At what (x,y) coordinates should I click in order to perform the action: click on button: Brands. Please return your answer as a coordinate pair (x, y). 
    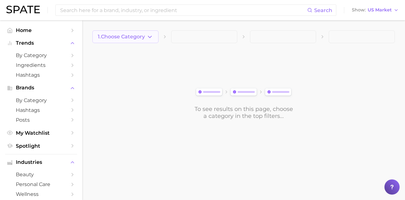
    Looking at the image, I should click on (41, 88).